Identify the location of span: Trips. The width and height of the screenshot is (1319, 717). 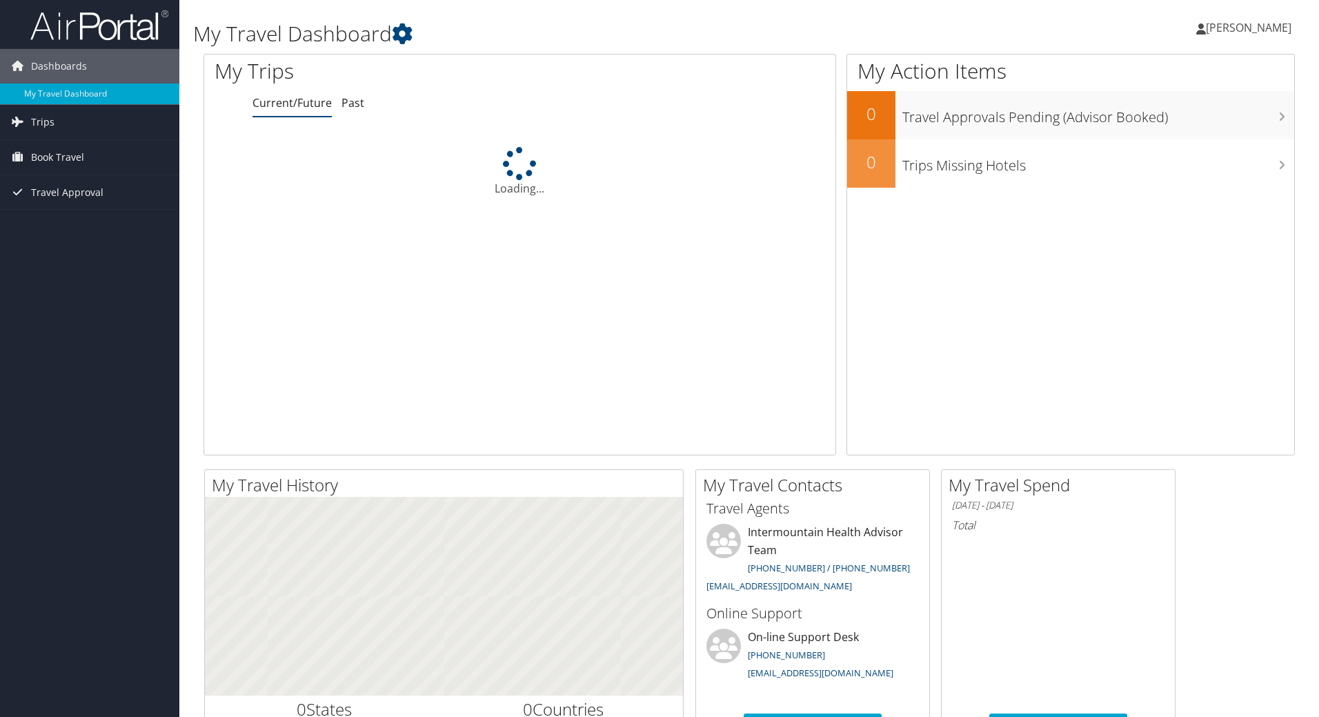
(43, 122).